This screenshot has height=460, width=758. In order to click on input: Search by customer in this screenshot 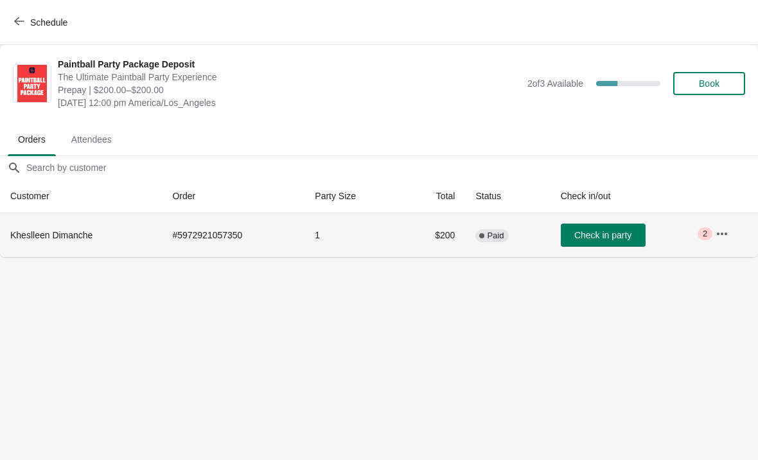, I will do `click(392, 168)`.